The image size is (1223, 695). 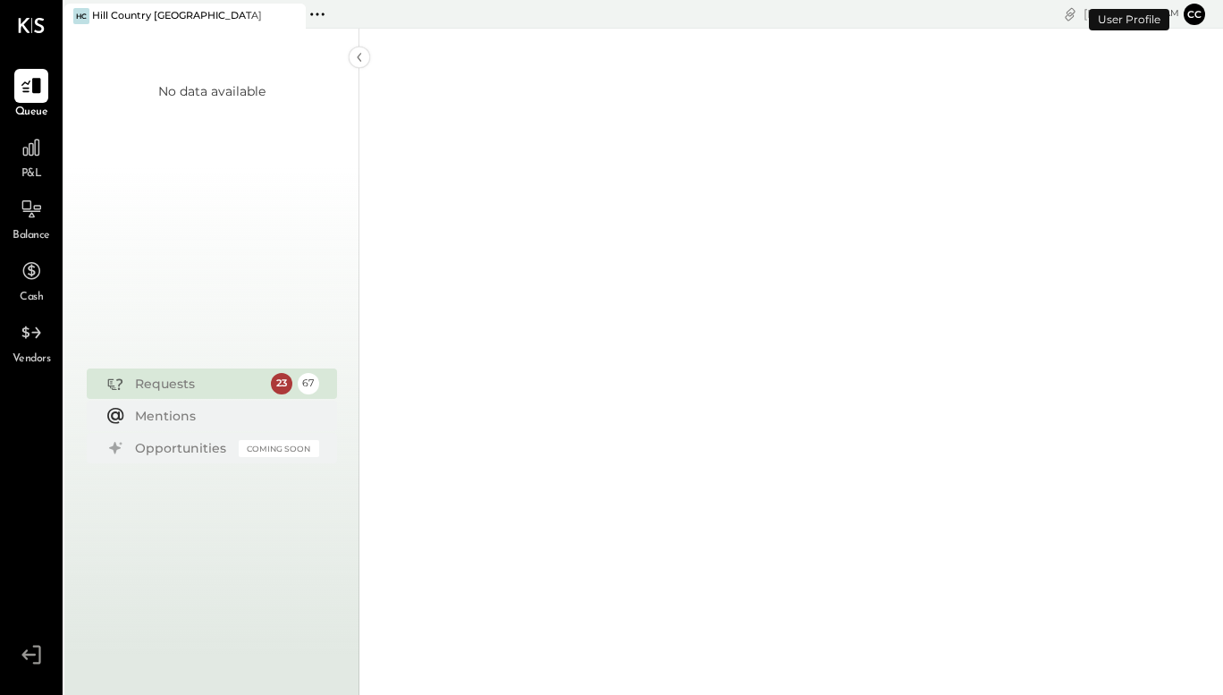 I want to click on button: cc, so click(x=1194, y=14).